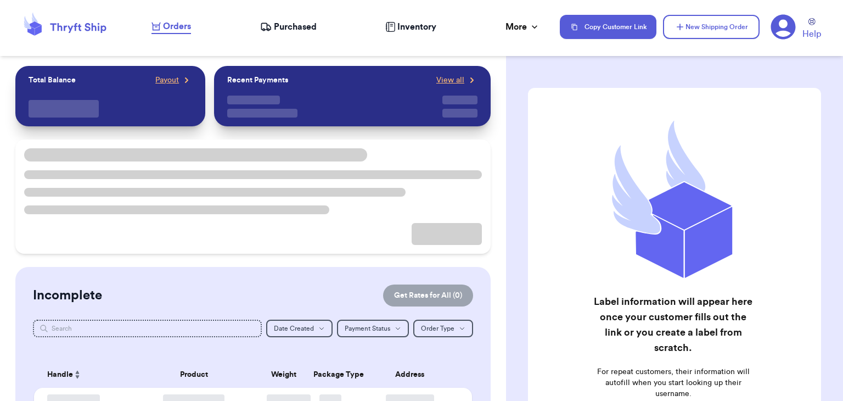 This screenshot has height=401, width=843. Describe the element at coordinates (673, 383) in the screenshot. I see `p: For repeat customers, their information will autofill when you start looking up their username.` at that location.